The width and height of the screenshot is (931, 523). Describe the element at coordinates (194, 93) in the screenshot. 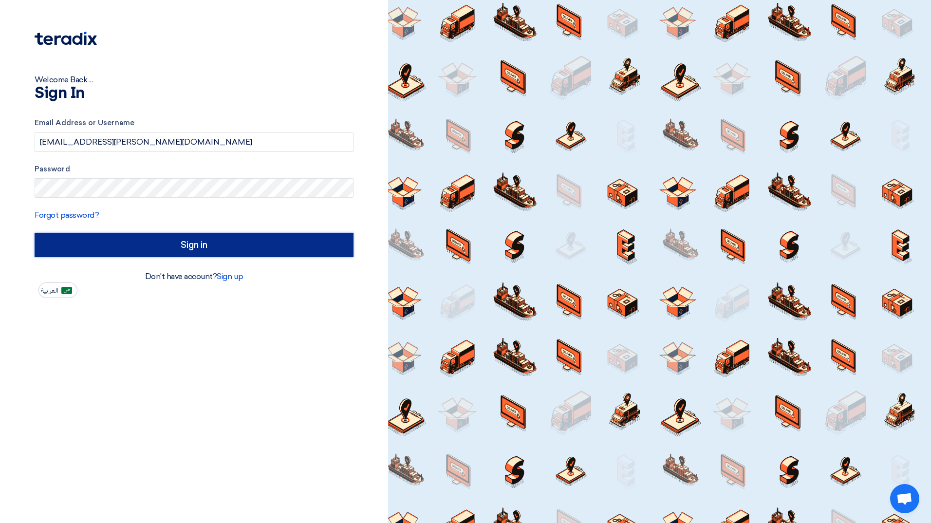

I see `h1: Sign In` at that location.